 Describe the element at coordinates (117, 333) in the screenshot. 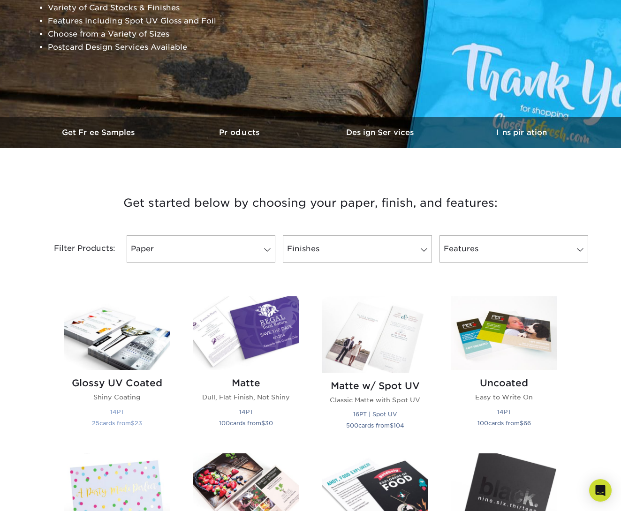

I see `img: Glossy UV Coated Postcards` at that location.